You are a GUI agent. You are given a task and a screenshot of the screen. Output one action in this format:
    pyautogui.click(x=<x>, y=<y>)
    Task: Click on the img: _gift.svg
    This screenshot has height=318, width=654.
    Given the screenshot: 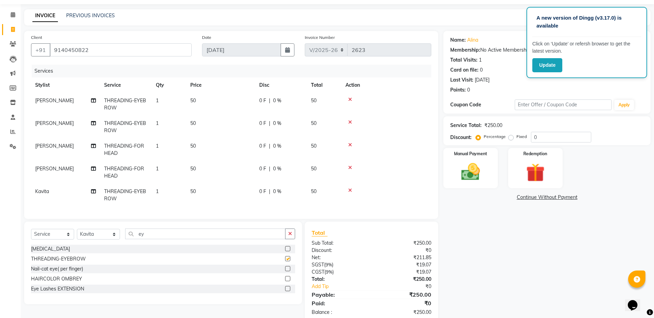 What is the action you would take?
    pyautogui.click(x=535, y=173)
    